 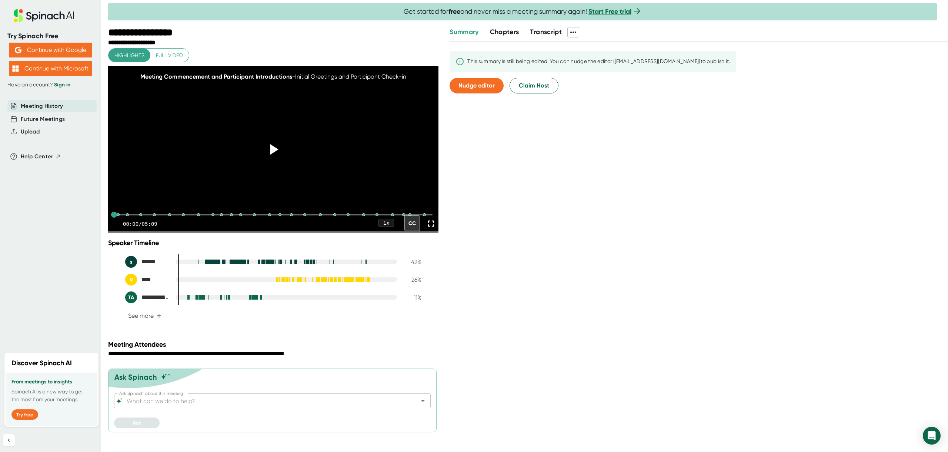 What do you see at coordinates (610, 11) in the screenshot?
I see `a: Start Free trial` at bounding box center [610, 11].